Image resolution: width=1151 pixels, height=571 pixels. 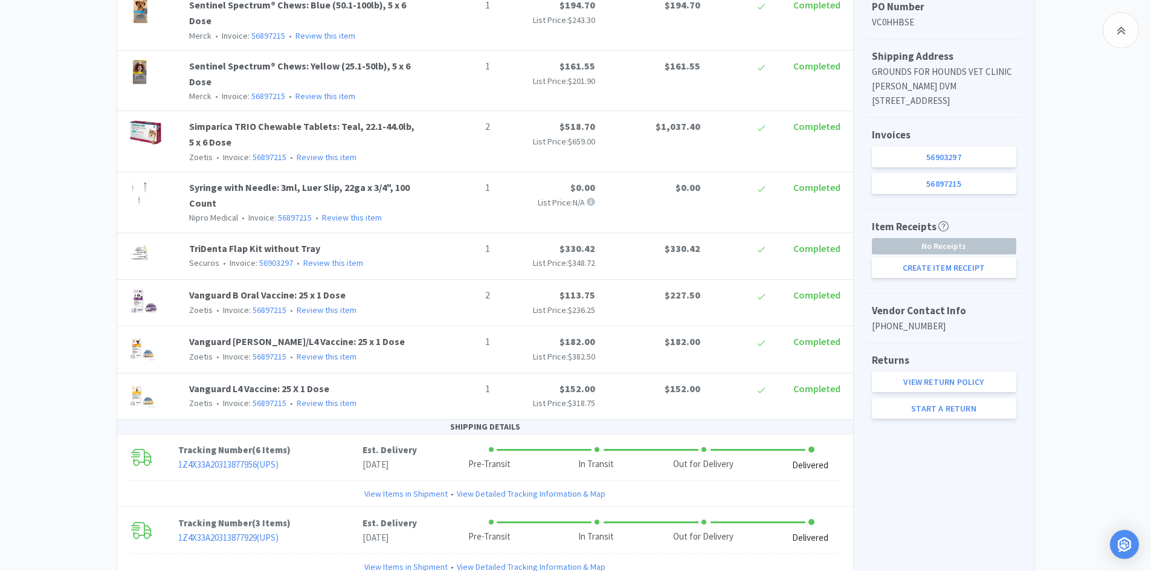 I want to click on span: Securos, so click(x=204, y=263).